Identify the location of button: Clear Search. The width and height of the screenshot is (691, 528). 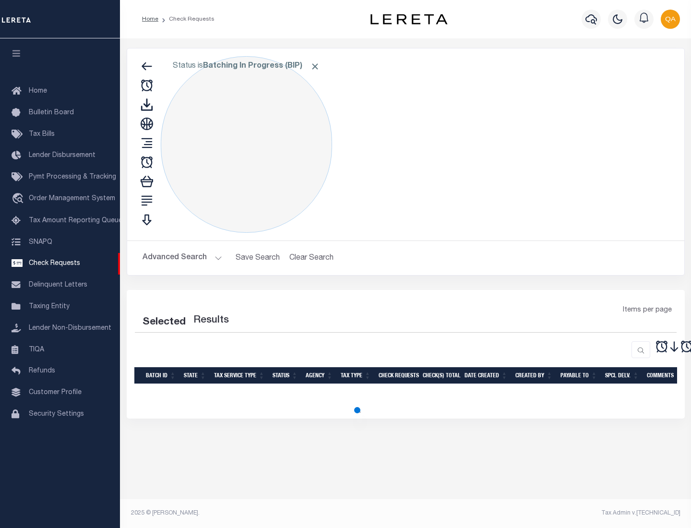
(311, 258).